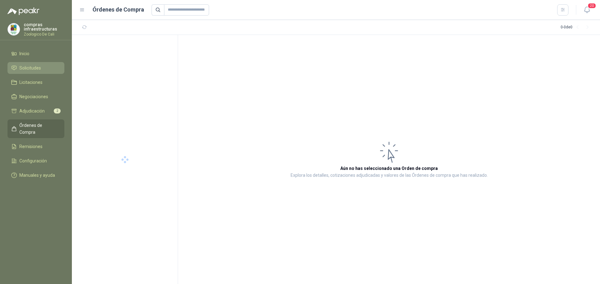 The width and height of the screenshot is (600, 284). What do you see at coordinates (591, 6) in the screenshot?
I see `span: 20` at bounding box center [591, 6].